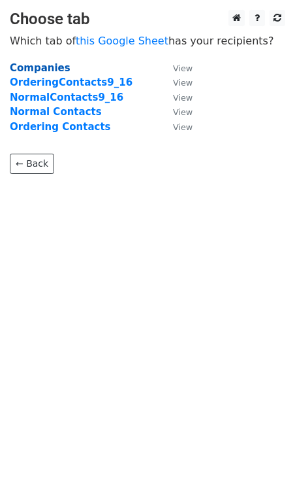 Image resolution: width=295 pixels, height=478 pixels. Describe the element at coordinates (122, 41) in the screenshot. I see `a: this Google Sheet` at that location.